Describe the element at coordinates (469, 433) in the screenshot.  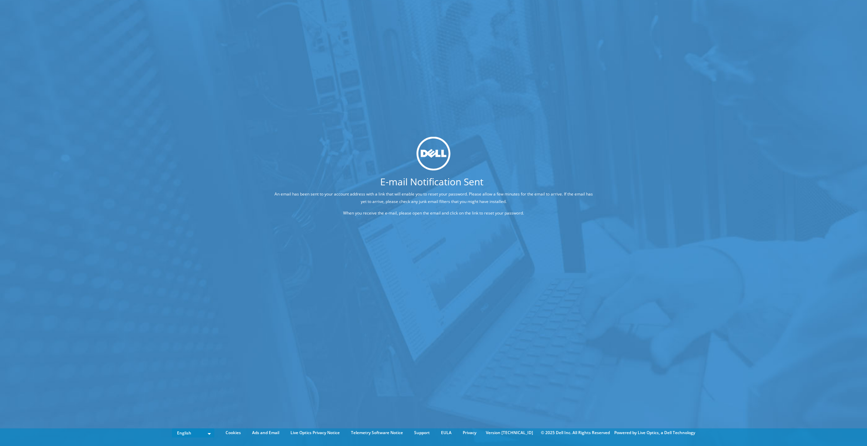
I see `a: Privacy` at that location.